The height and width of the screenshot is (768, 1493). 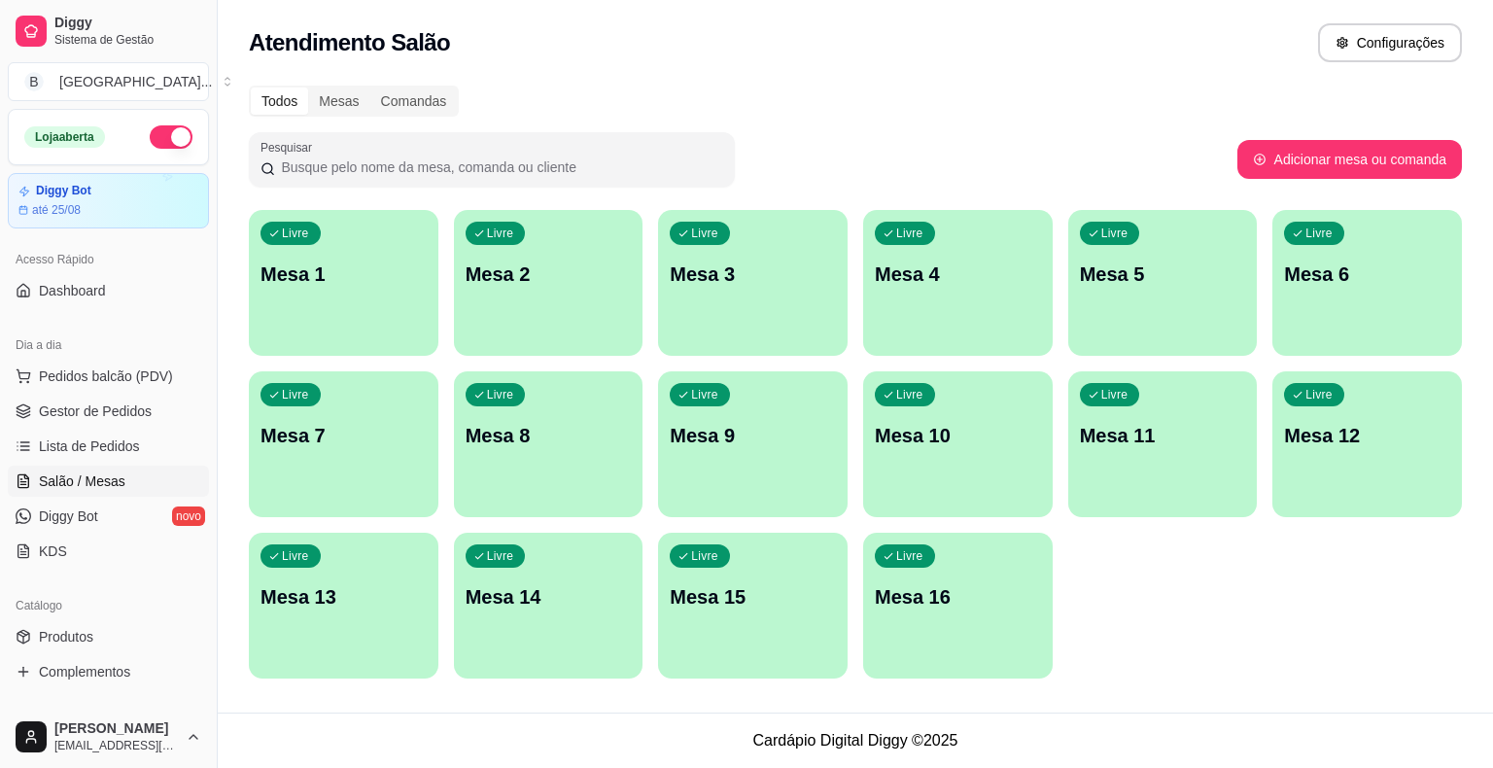 I want to click on span: Complementos, so click(x=85, y=672).